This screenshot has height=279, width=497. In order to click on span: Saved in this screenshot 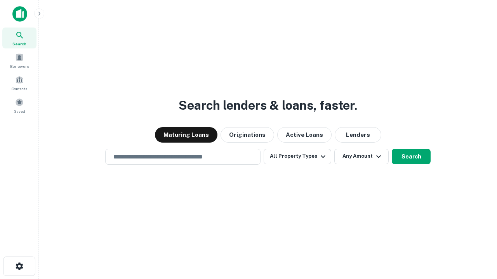, I will do `click(19, 111)`.